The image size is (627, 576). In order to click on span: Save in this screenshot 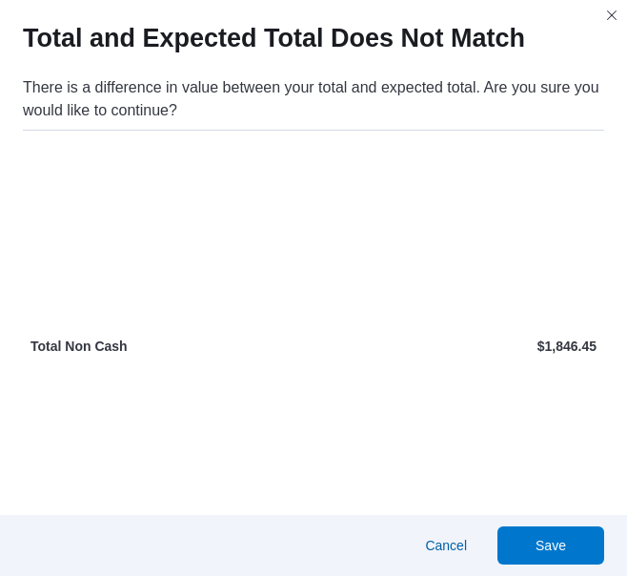, I will do `click(551, 545)`.